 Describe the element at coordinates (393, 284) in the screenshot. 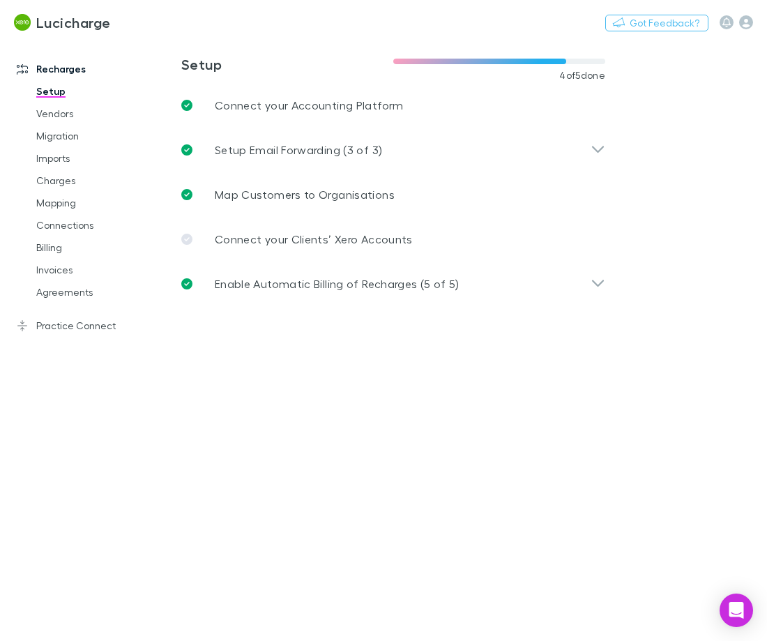

I see `div: Enable Automatic Billing of Recharges (5 of 5)` at that location.